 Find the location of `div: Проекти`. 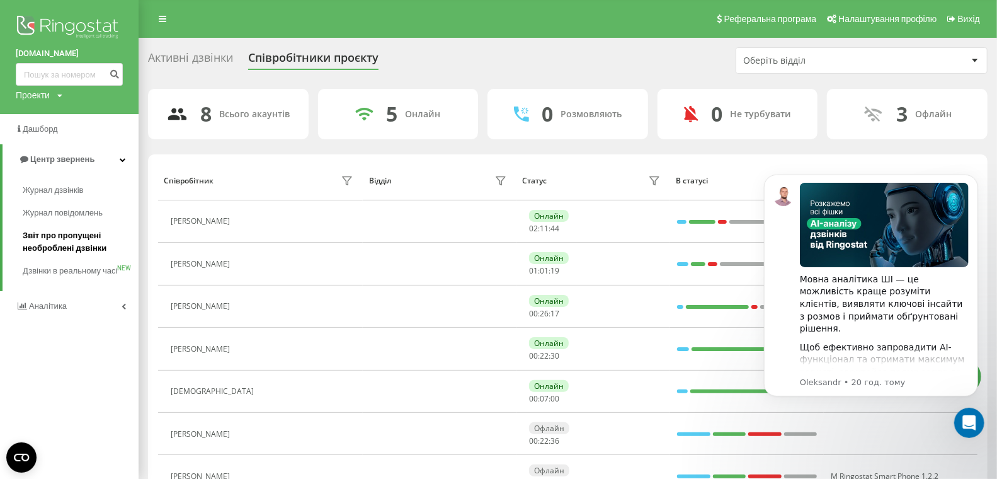

div: Проекти is located at coordinates (33, 95).